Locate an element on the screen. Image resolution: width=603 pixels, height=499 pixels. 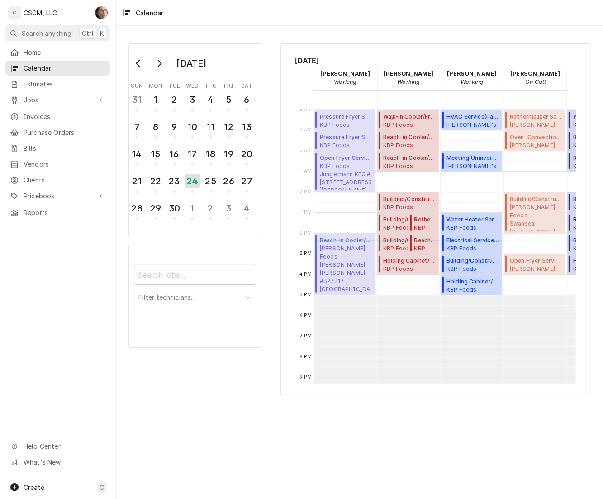
div: 6 is located at coordinates (247, 100).